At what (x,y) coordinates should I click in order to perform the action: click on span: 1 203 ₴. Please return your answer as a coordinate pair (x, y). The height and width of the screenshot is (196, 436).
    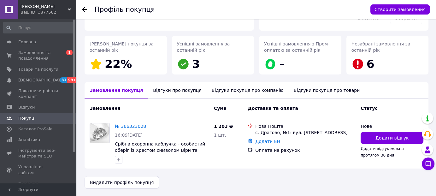
    Looking at the image, I should click on (223, 126).